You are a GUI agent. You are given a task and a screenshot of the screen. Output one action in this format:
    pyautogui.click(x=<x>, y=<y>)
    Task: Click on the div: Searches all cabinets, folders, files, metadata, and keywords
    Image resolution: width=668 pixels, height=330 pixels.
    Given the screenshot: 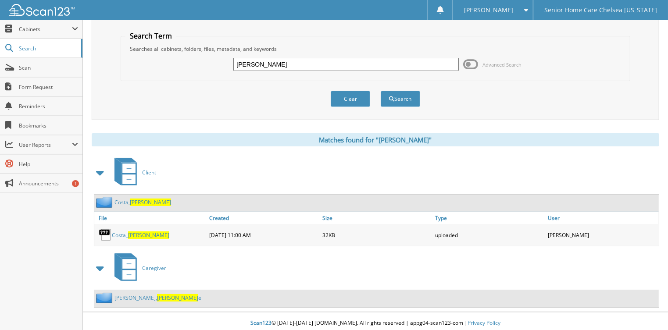 What is the action you would take?
    pyautogui.click(x=376, y=49)
    